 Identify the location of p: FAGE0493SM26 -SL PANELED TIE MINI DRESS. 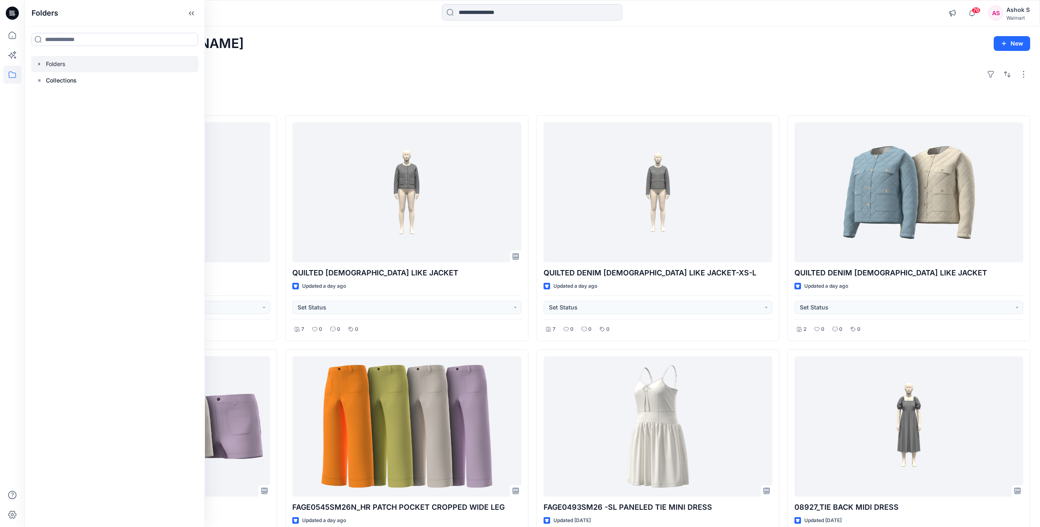
(658, 507).